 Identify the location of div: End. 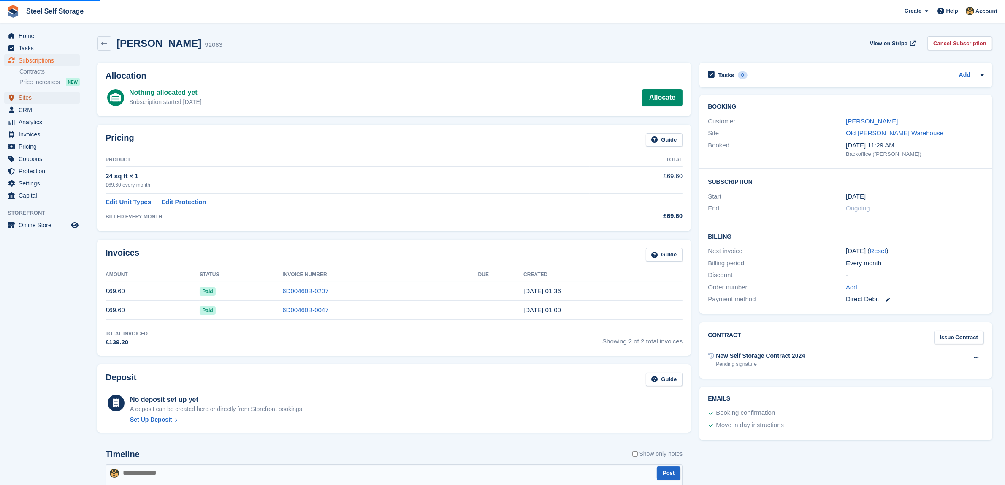
(777, 208).